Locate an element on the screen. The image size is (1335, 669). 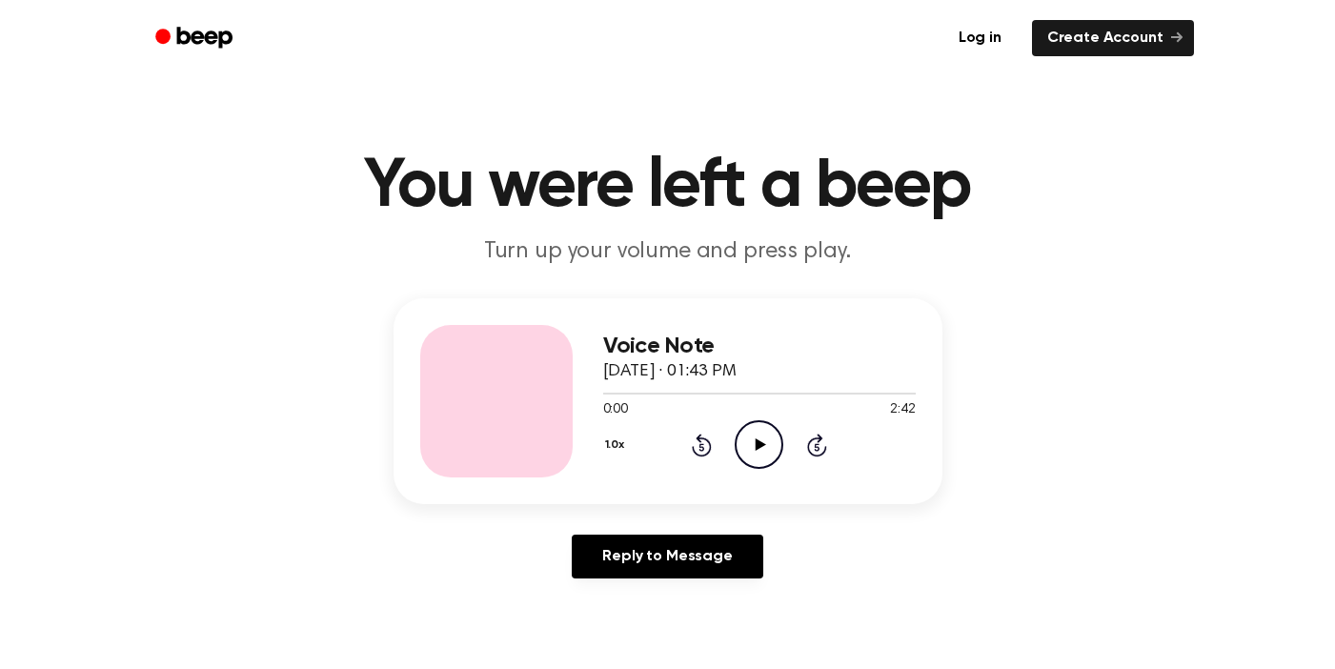
p: Turn up your volume and press play. is located at coordinates (668, 252).